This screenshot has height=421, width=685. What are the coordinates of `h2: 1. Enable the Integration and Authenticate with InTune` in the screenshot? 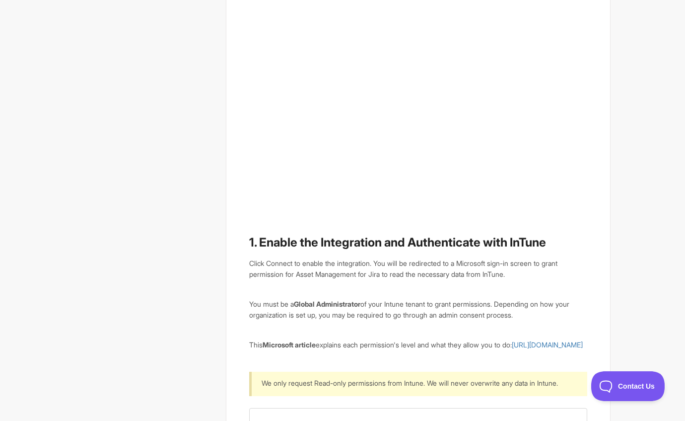 It's located at (418, 242).